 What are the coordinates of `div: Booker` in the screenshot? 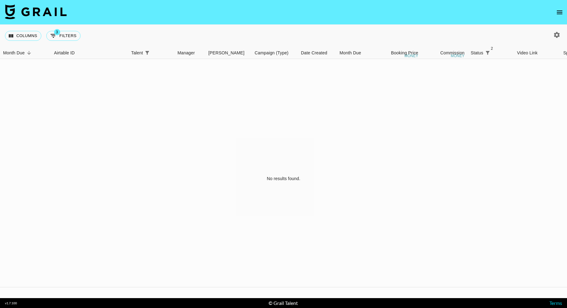 It's located at (229, 53).